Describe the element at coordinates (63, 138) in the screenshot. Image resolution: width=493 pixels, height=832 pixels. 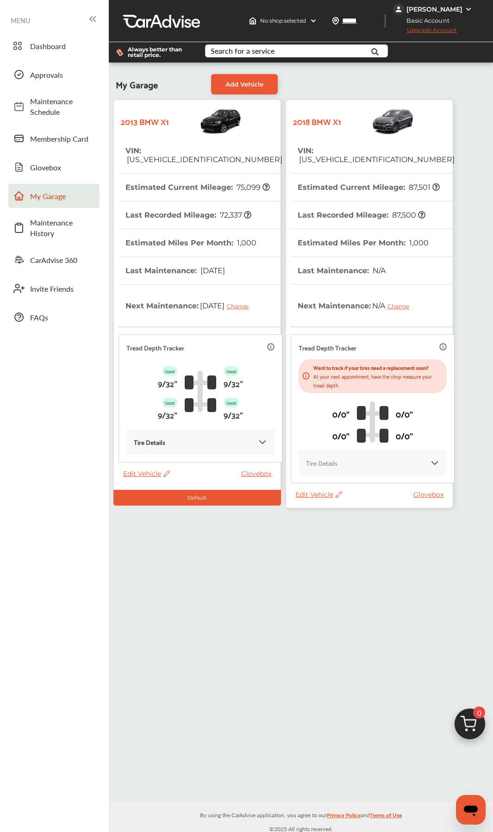
I see `span: Membership Card` at that location.